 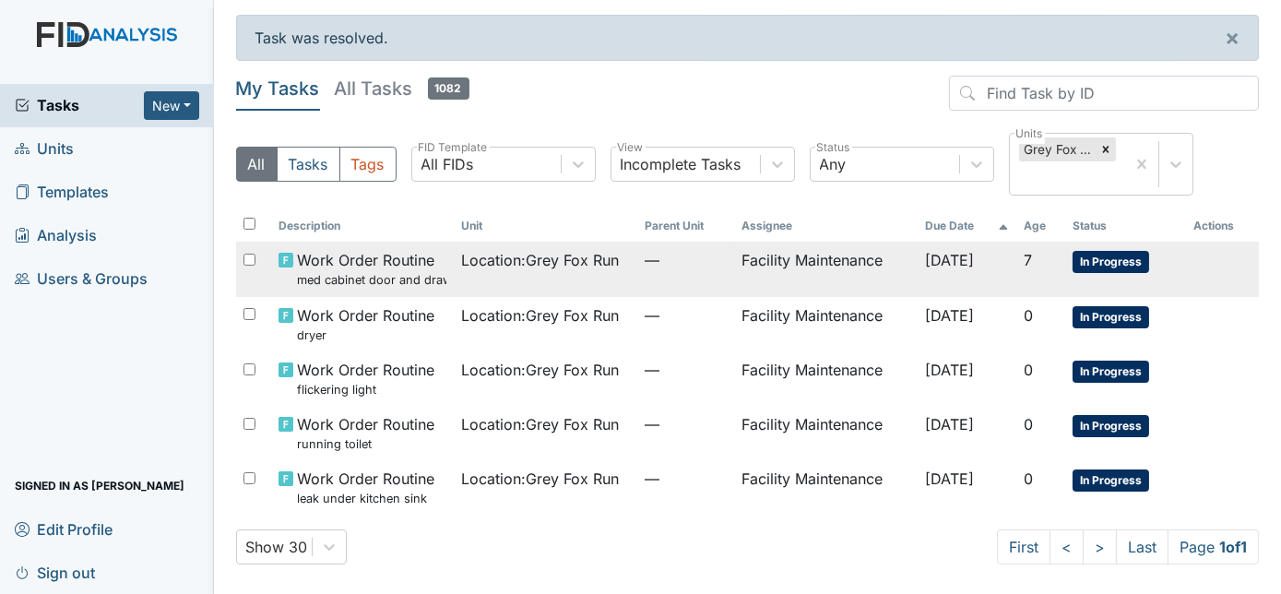 What do you see at coordinates (54, 572) in the screenshot?
I see `span: Sign out` at bounding box center [54, 572].